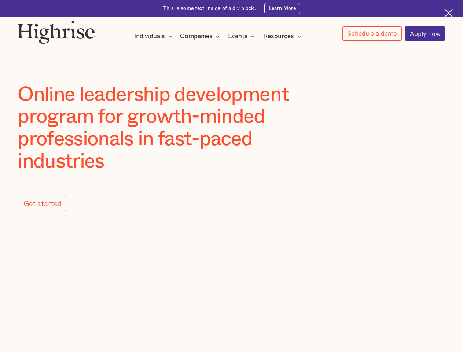 This screenshot has height=352, width=463. What do you see at coordinates (448, 13) in the screenshot?
I see `img: Cross icon` at bounding box center [448, 13].